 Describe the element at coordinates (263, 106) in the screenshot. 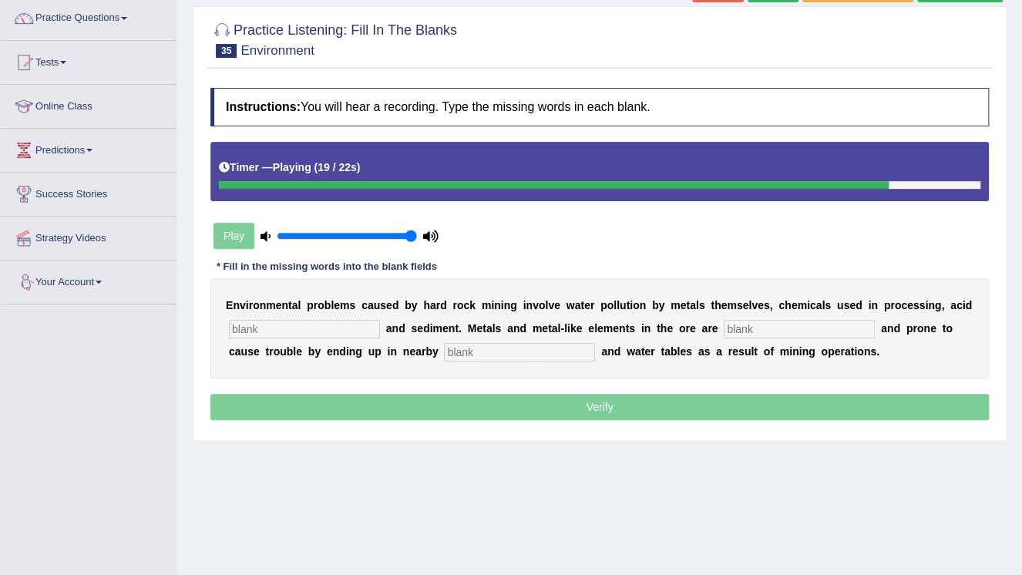

I see `b: Instructions:` at that location.